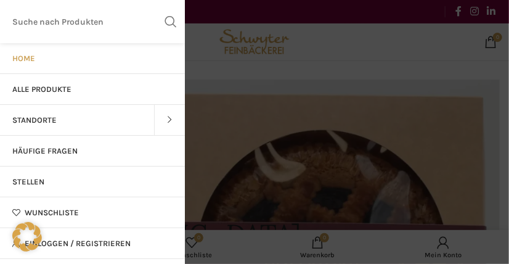 This screenshot has height=264, width=509. What do you see at coordinates (42, 89) in the screenshot?
I see `span: Alle Produkte` at bounding box center [42, 89].